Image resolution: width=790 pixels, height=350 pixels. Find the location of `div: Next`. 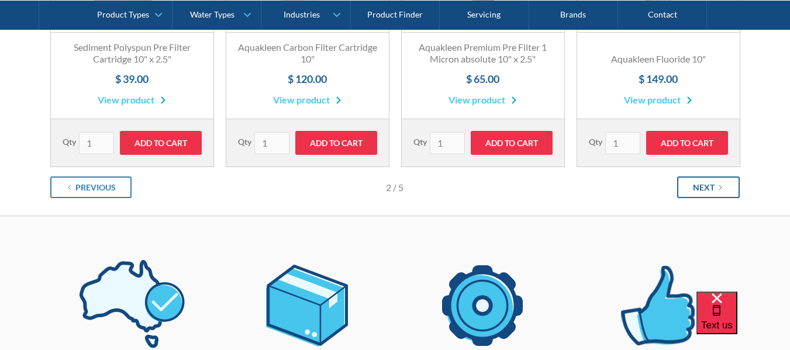

div: Next is located at coordinates (703, 187).